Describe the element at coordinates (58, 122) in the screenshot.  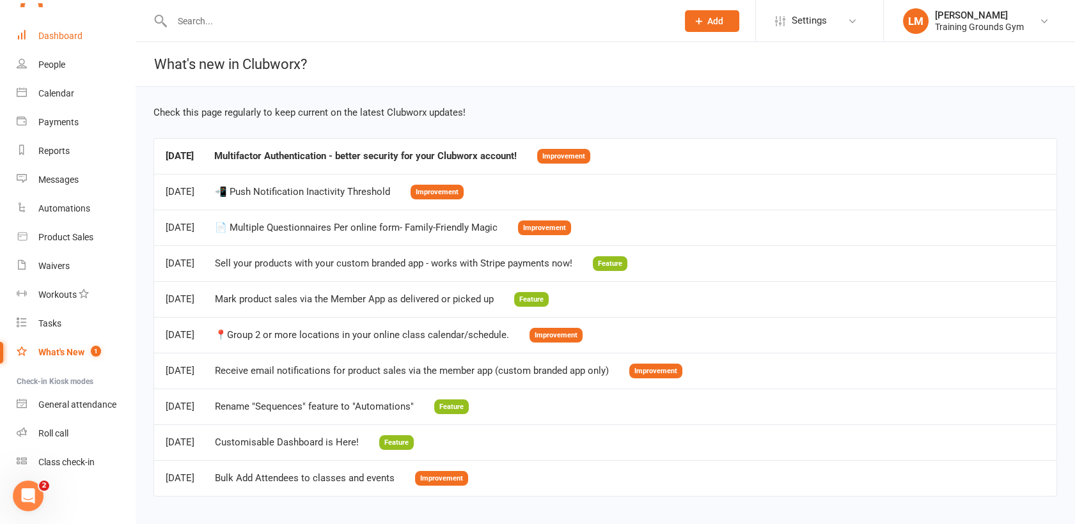
I see `div: Payments` at that location.